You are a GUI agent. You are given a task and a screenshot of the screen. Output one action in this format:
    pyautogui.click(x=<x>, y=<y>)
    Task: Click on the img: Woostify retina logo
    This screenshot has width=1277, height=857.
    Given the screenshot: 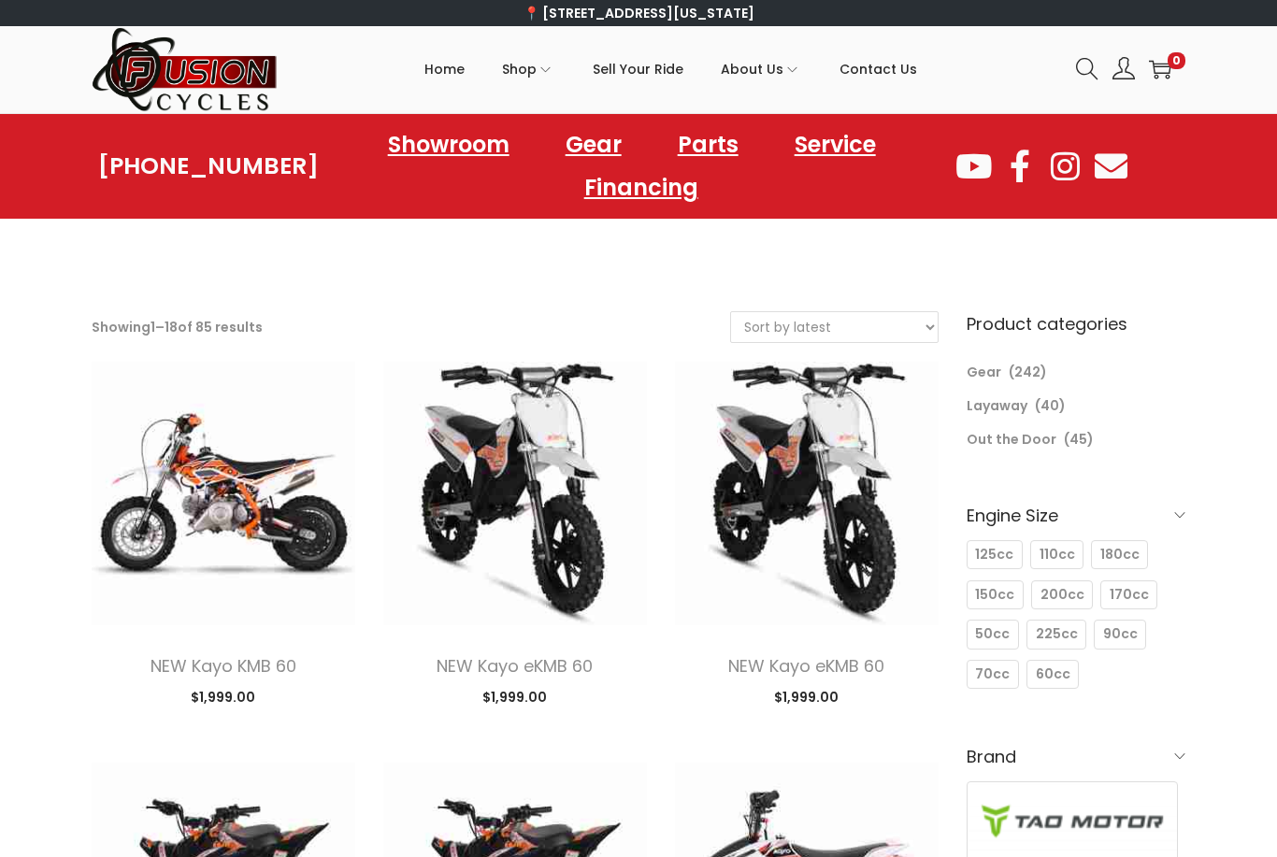 What is the action you would take?
    pyautogui.click(x=185, y=69)
    